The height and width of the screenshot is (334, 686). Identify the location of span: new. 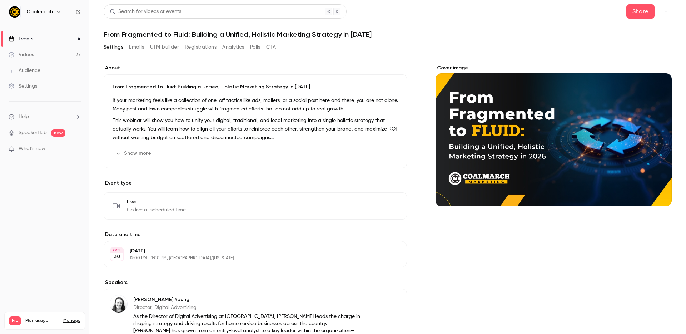
(58, 133).